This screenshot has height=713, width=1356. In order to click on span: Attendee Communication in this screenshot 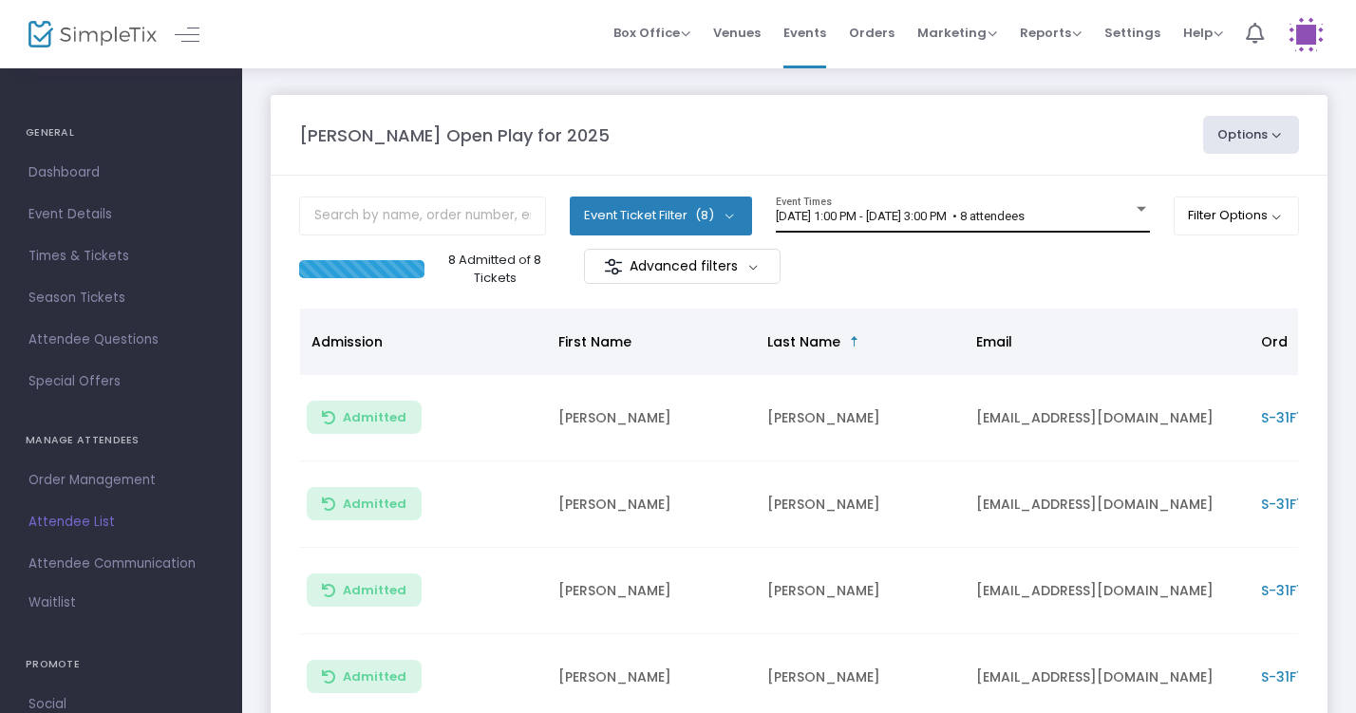, I will do `click(121, 564)`.